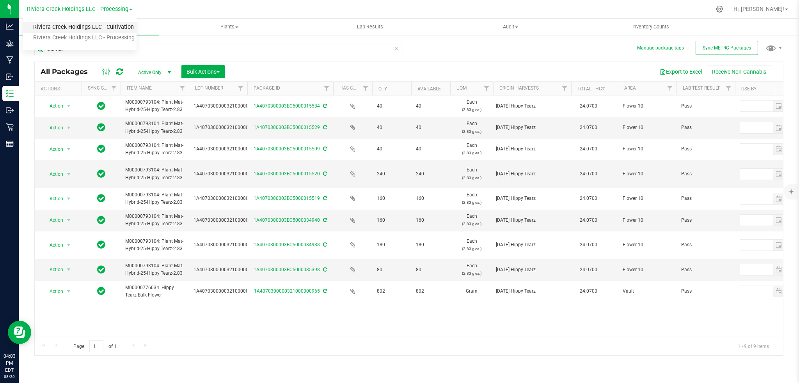 Image resolution: width=799 pixels, height=383 pixels. I want to click on button: Sync METRC Packages, so click(727, 48).